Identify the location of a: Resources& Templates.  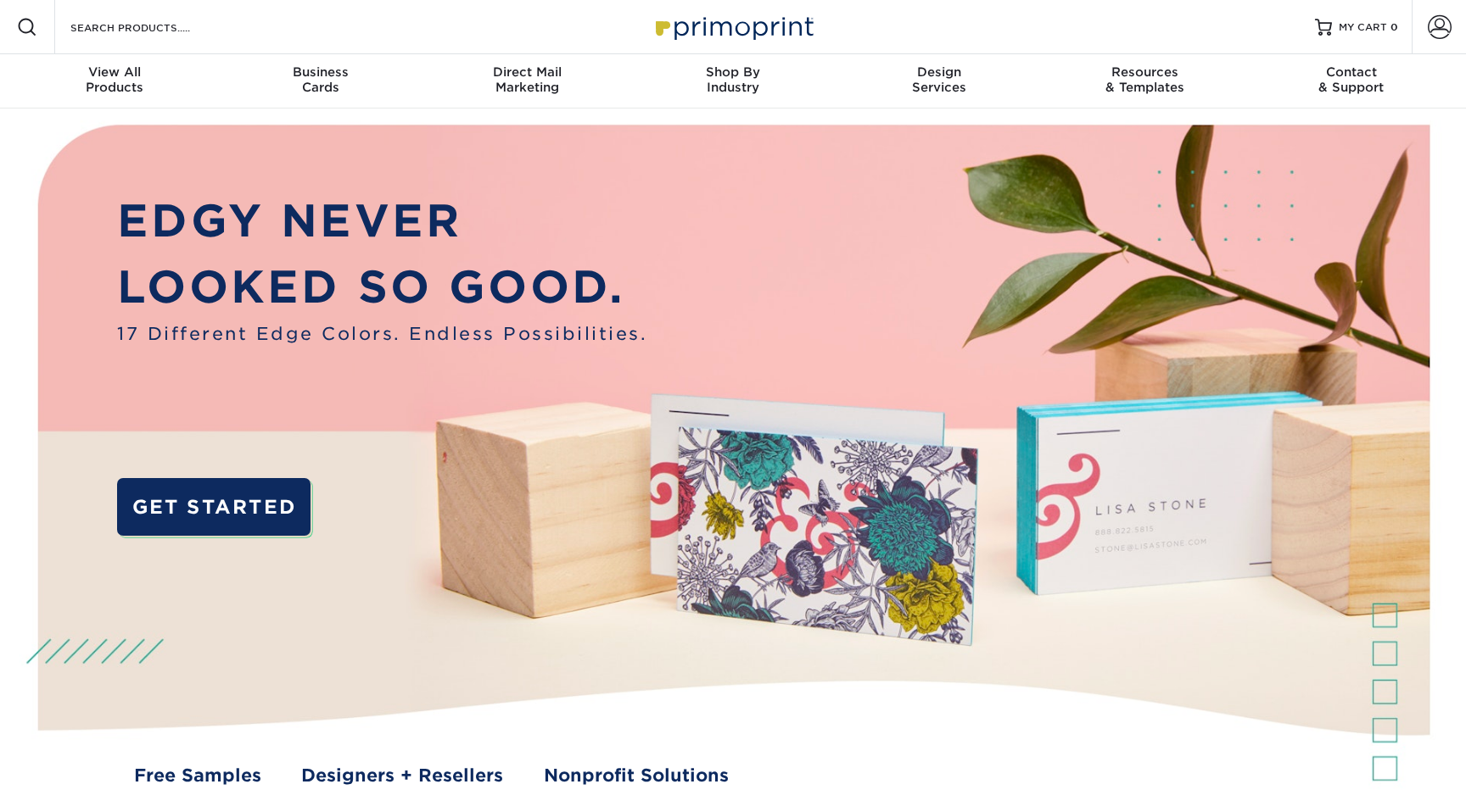
(1144, 82).